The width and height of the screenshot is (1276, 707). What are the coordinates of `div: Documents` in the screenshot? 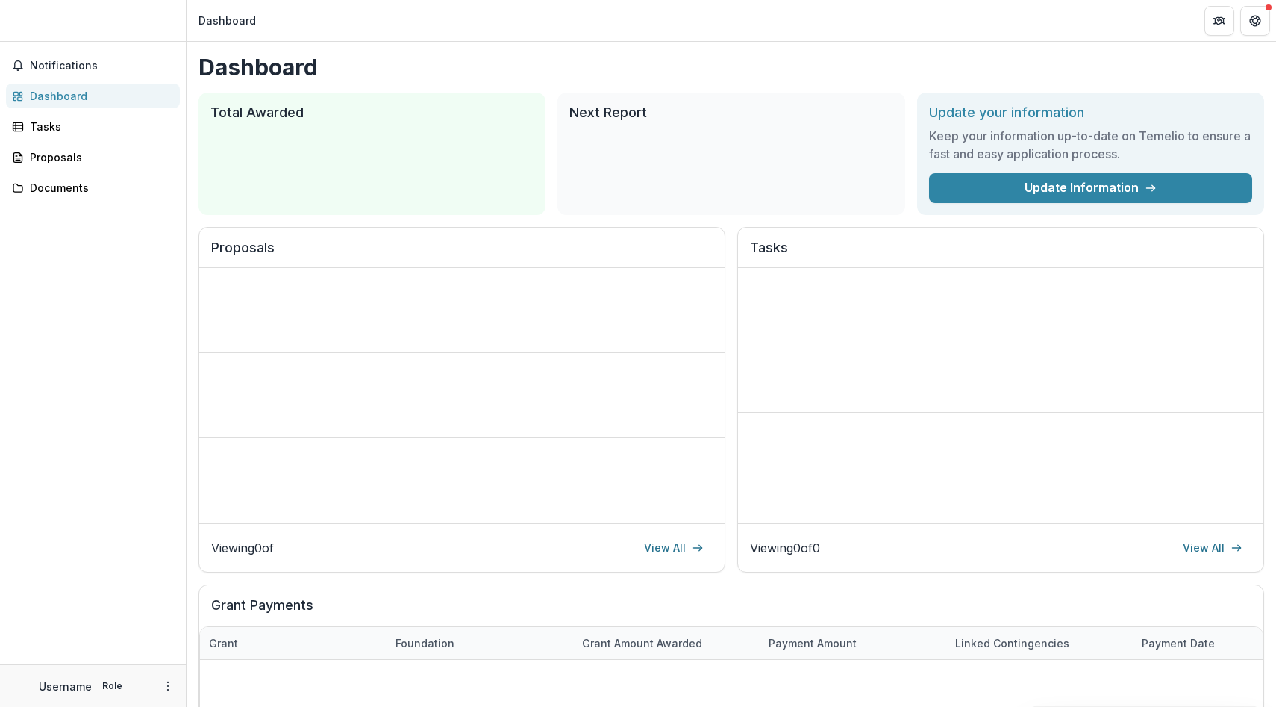 It's located at (99, 187).